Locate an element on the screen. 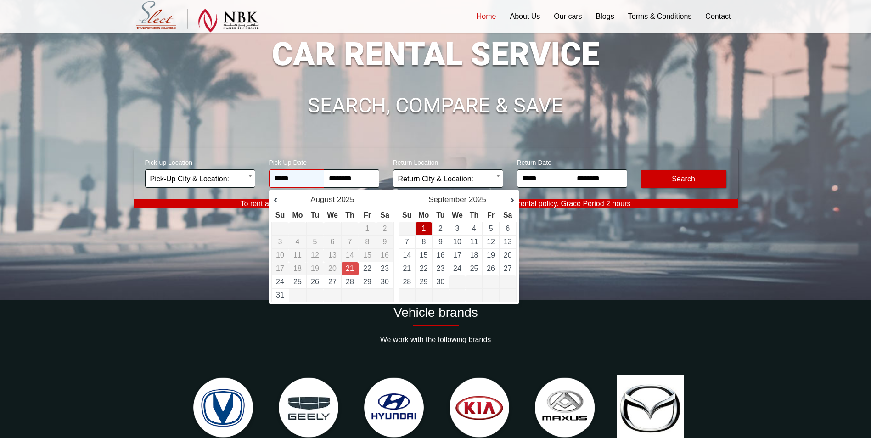 This screenshot has width=871, height=438. a: 9 is located at coordinates (441, 242).